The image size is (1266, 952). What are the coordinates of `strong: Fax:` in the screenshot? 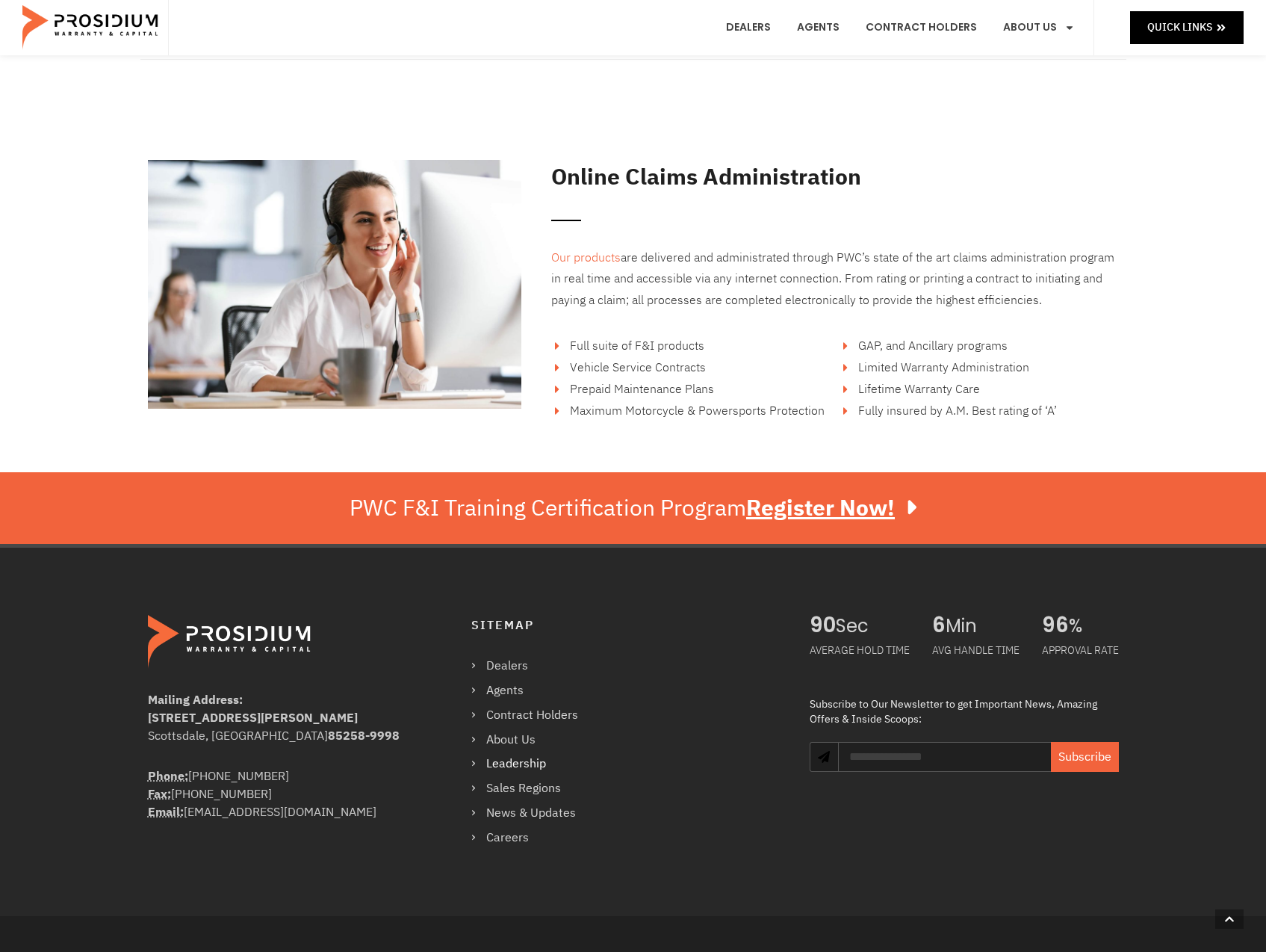 It's located at (159, 794).